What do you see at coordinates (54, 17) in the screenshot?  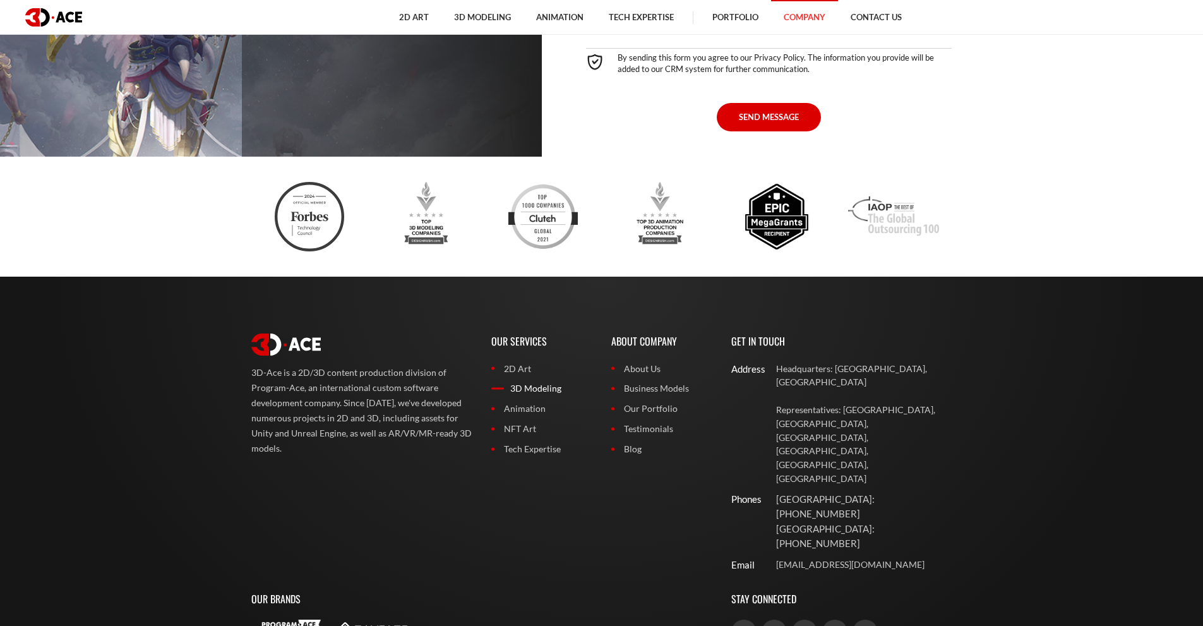 I see `img: logo dark` at bounding box center [54, 17].